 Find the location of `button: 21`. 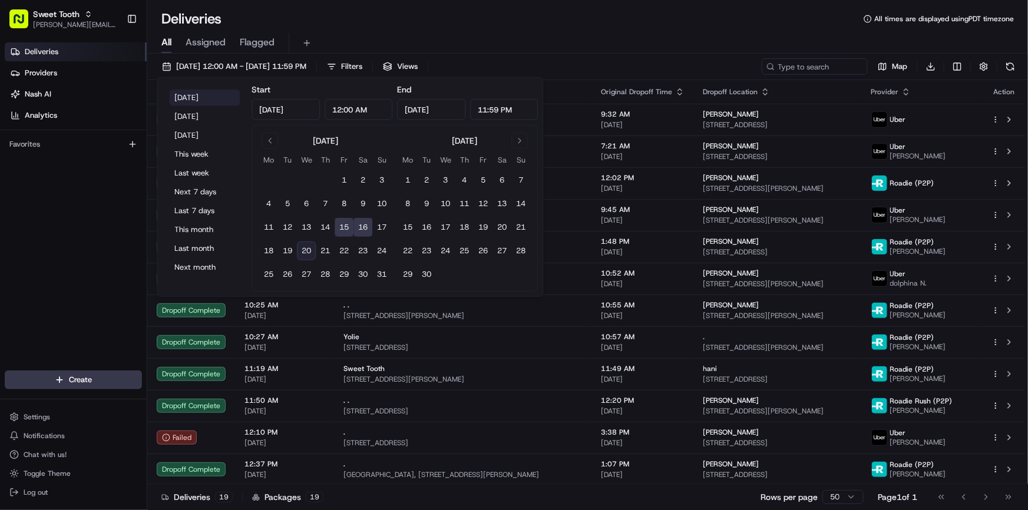

button: 21 is located at coordinates (325, 251).